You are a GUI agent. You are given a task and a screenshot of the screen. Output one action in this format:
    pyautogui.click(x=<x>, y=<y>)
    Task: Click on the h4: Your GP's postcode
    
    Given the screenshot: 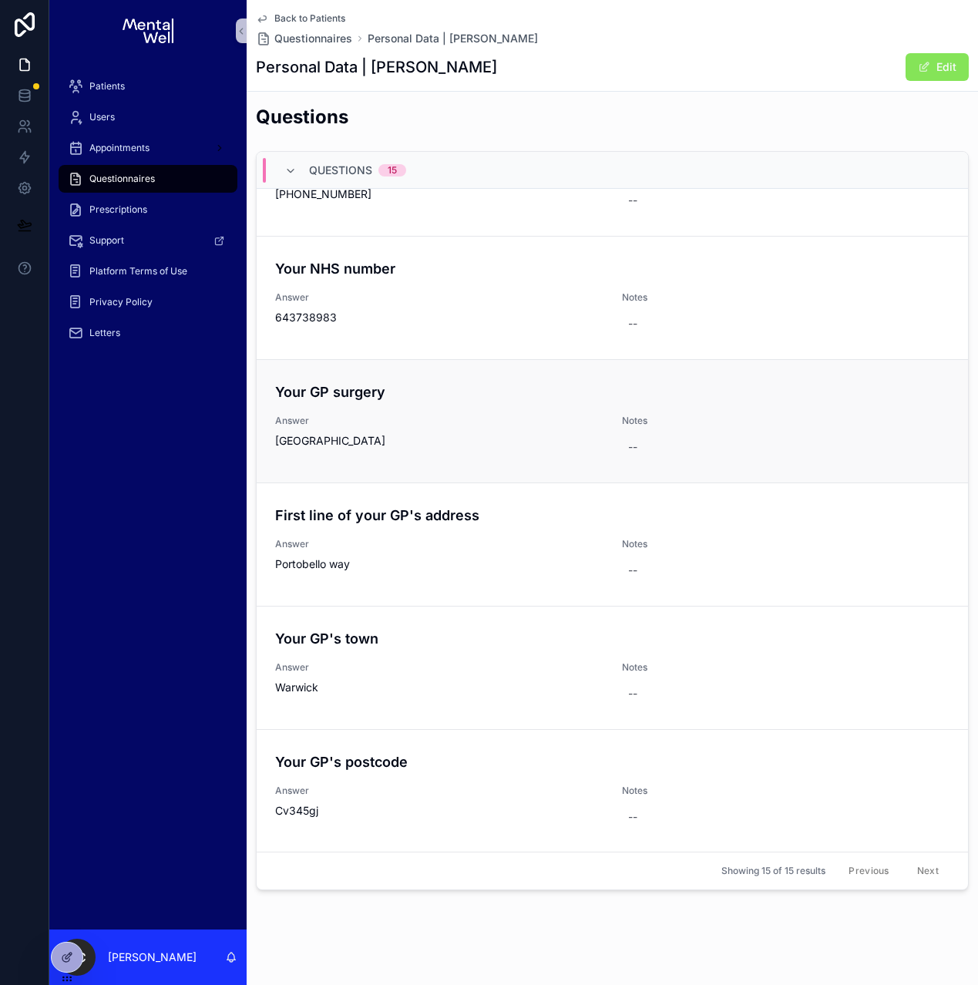 What is the action you would take?
    pyautogui.click(x=612, y=761)
    